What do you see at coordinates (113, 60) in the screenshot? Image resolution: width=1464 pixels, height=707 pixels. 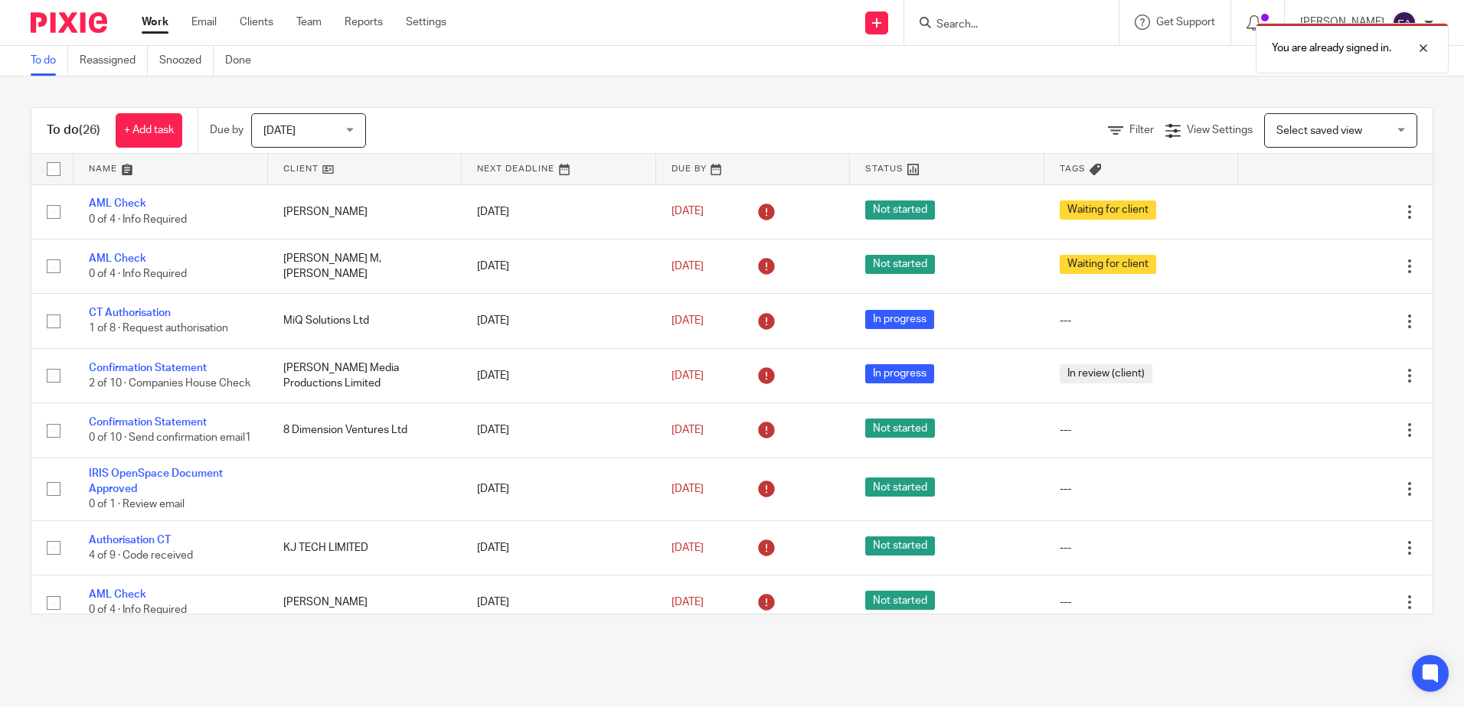 I see `a: Reassigned` at bounding box center [113, 60].